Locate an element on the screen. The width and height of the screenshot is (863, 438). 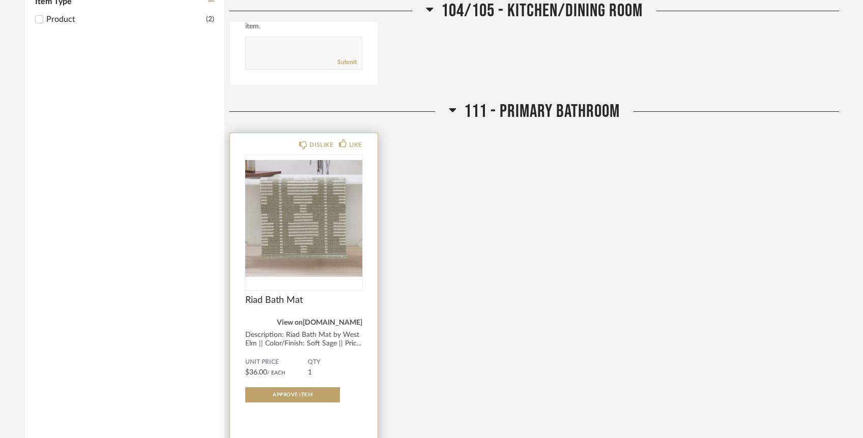
div: LIKE is located at coordinates (355, 145).